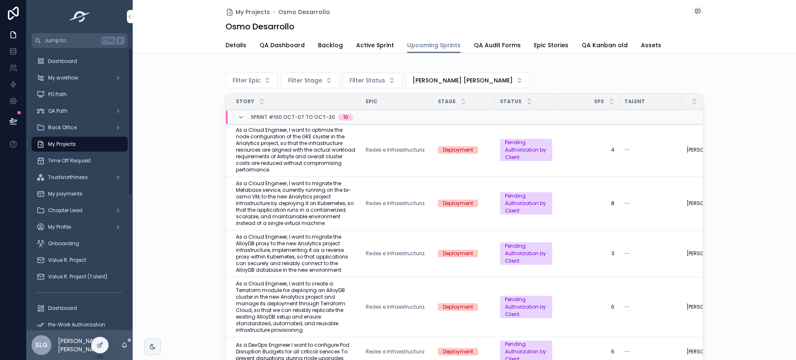 Image resolution: width=796 pixels, height=360 pixels. Describe the element at coordinates (80, 128) in the screenshot. I see `a: Back Office` at that location.